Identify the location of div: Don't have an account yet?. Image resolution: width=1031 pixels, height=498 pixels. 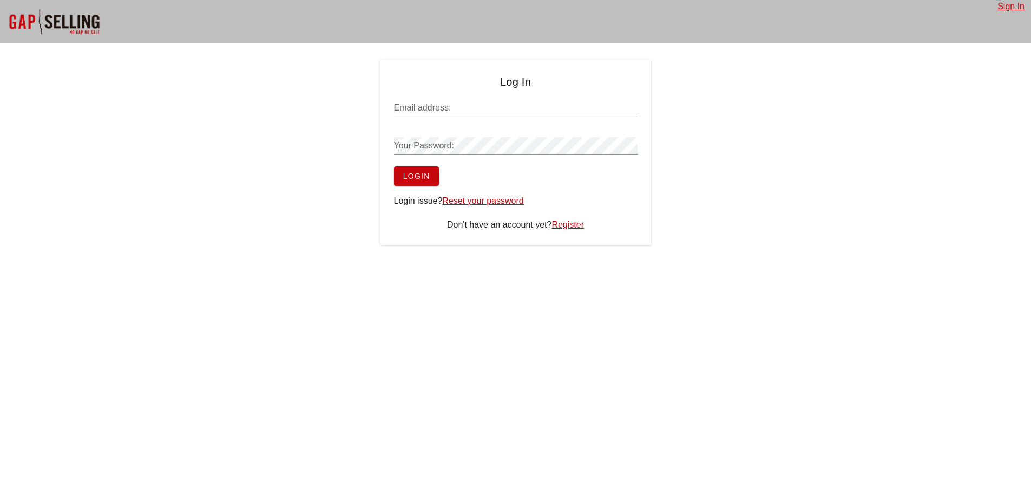
(516, 225).